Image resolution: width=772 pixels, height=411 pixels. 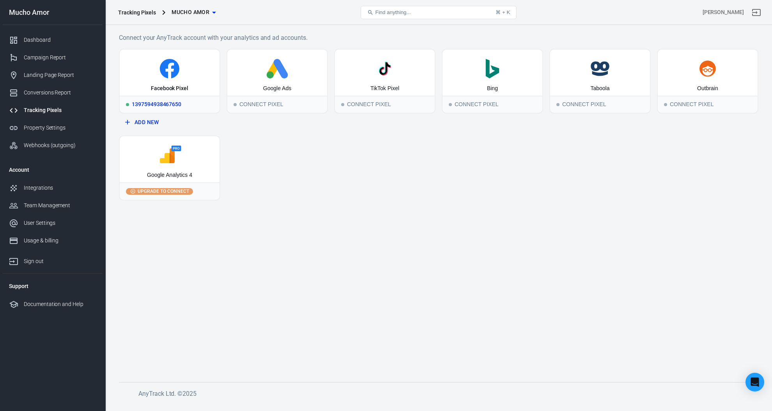 What do you see at coordinates (492, 89) in the screenshot?
I see `div: Bing` at bounding box center [492, 89].